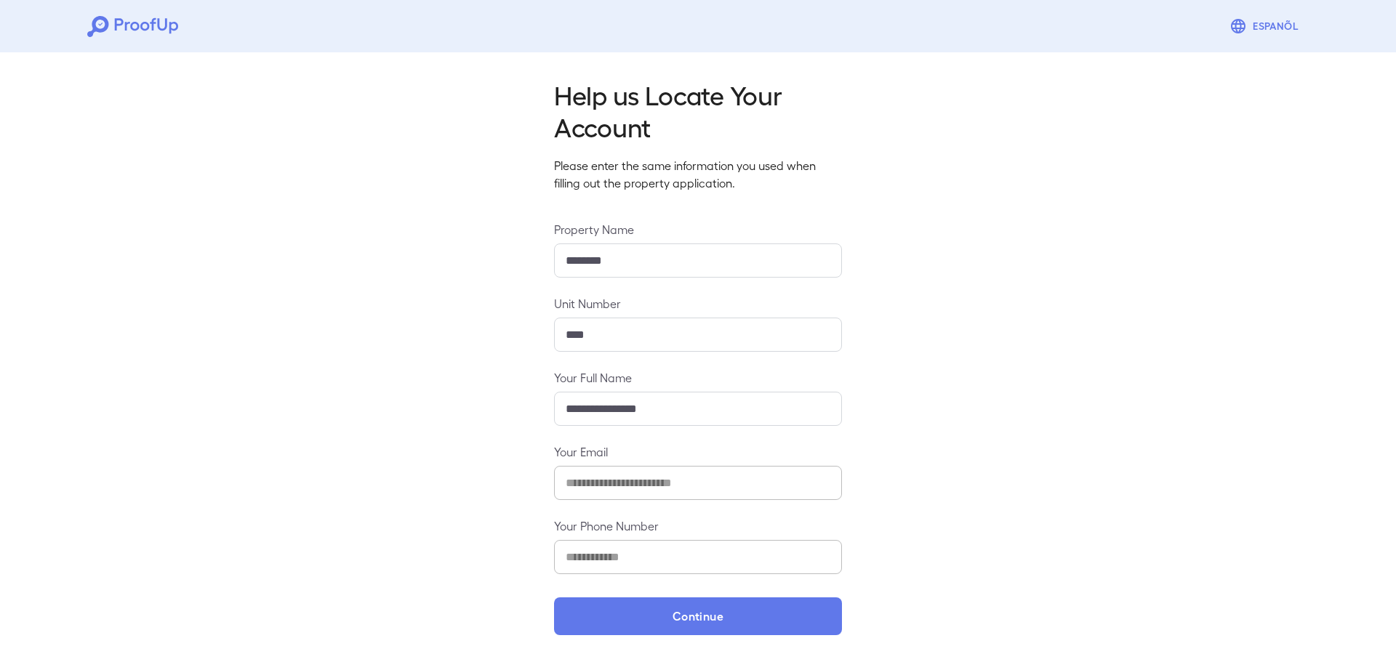  What do you see at coordinates (698, 377) in the screenshot?
I see `label: Your Full Name` at bounding box center [698, 377].